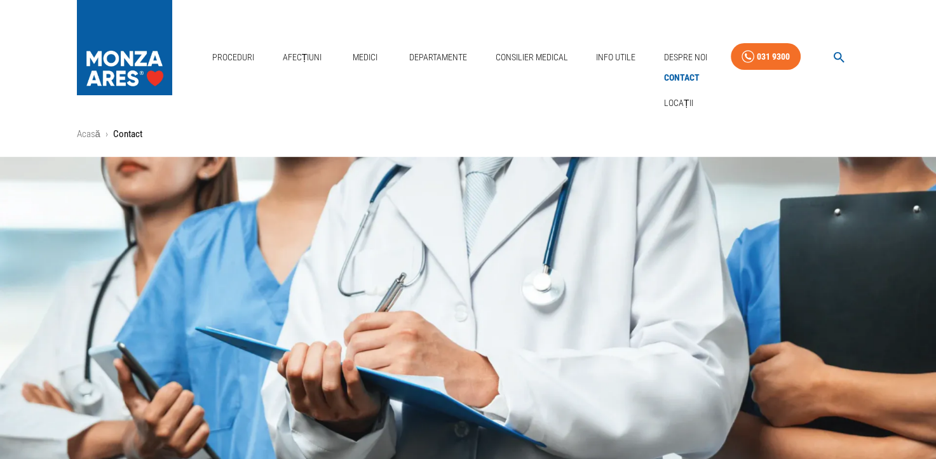 This screenshot has width=936, height=459. I want to click on a: Acasă, so click(88, 134).